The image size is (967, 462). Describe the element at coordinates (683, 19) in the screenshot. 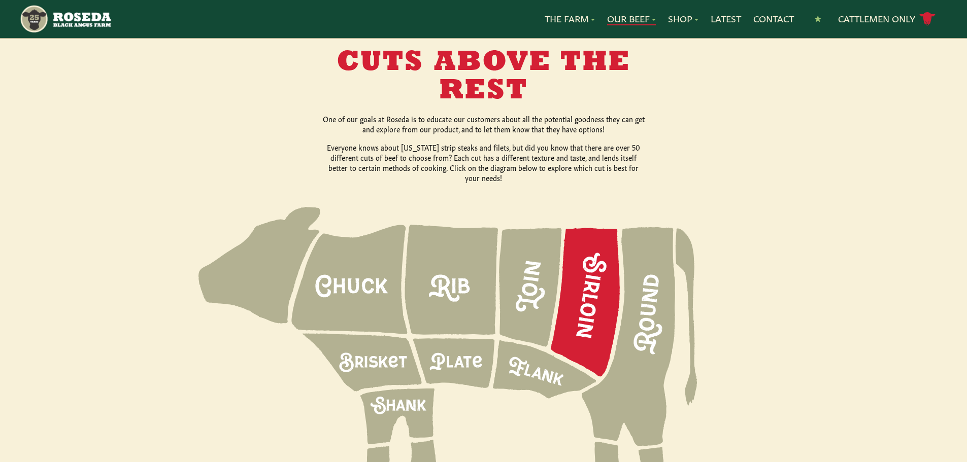

I see `a: Shop` at that location.